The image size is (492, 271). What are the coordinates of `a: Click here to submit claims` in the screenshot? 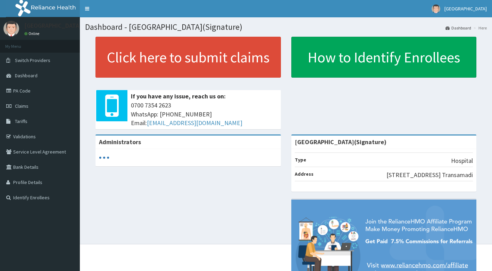 It's located at (188, 57).